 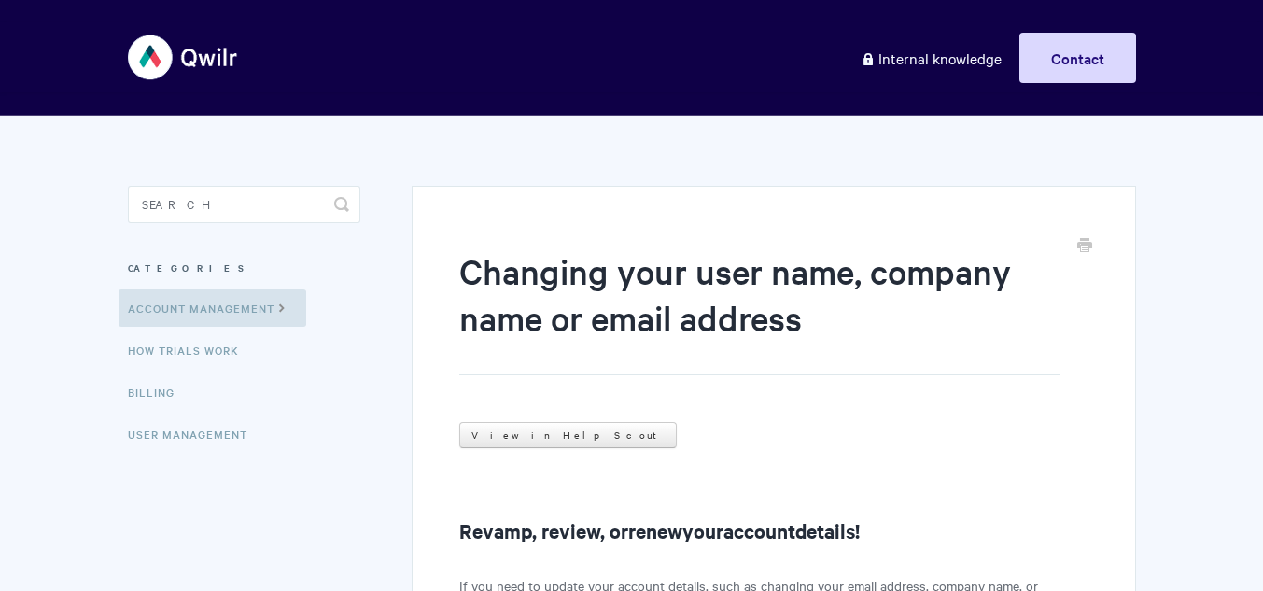 I want to click on b: Revamp, review, or, so click(x=543, y=530).